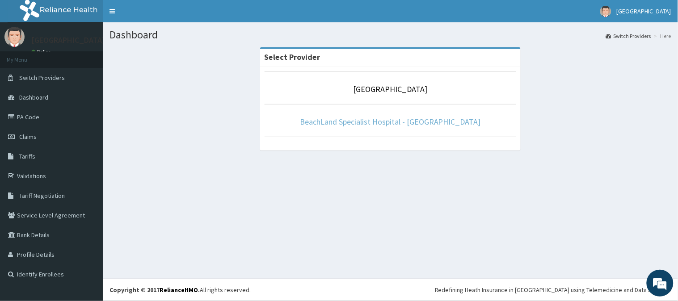 This screenshot has height=301, width=678. I want to click on strong: Copyright © 2017 ., so click(155, 290).